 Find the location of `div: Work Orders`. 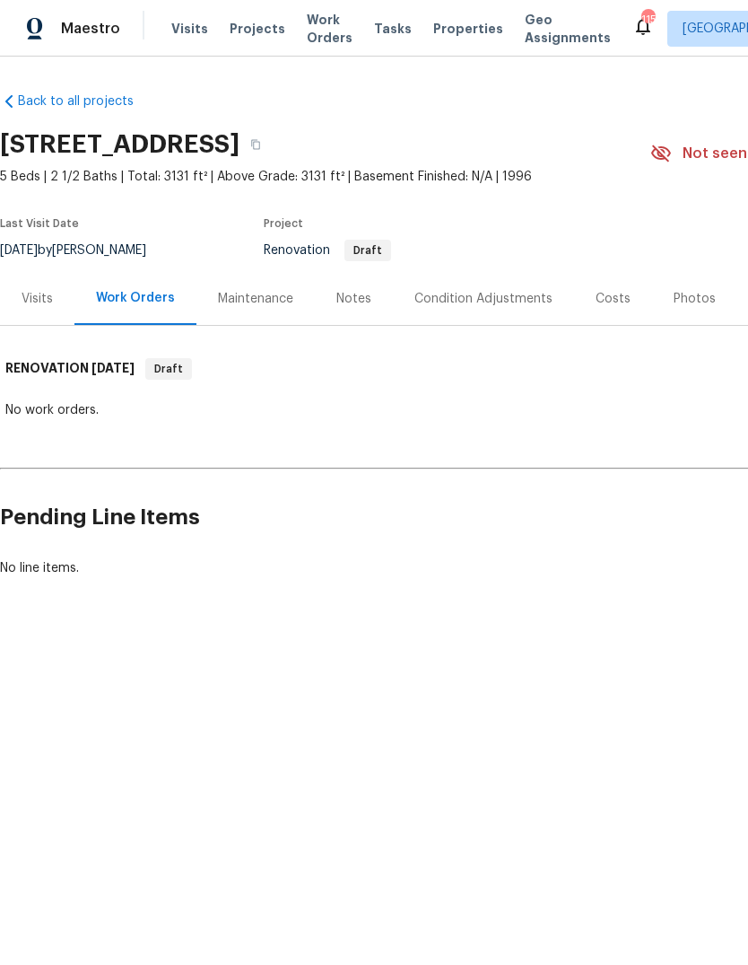

div: Work Orders is located at coordinates (136, 298).